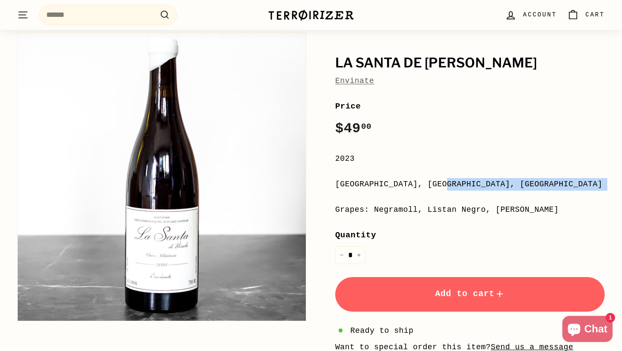  What do you see at coordinates (531, 15) in the screenshot?
I see `a: Account` at bounding box center [531, 15].